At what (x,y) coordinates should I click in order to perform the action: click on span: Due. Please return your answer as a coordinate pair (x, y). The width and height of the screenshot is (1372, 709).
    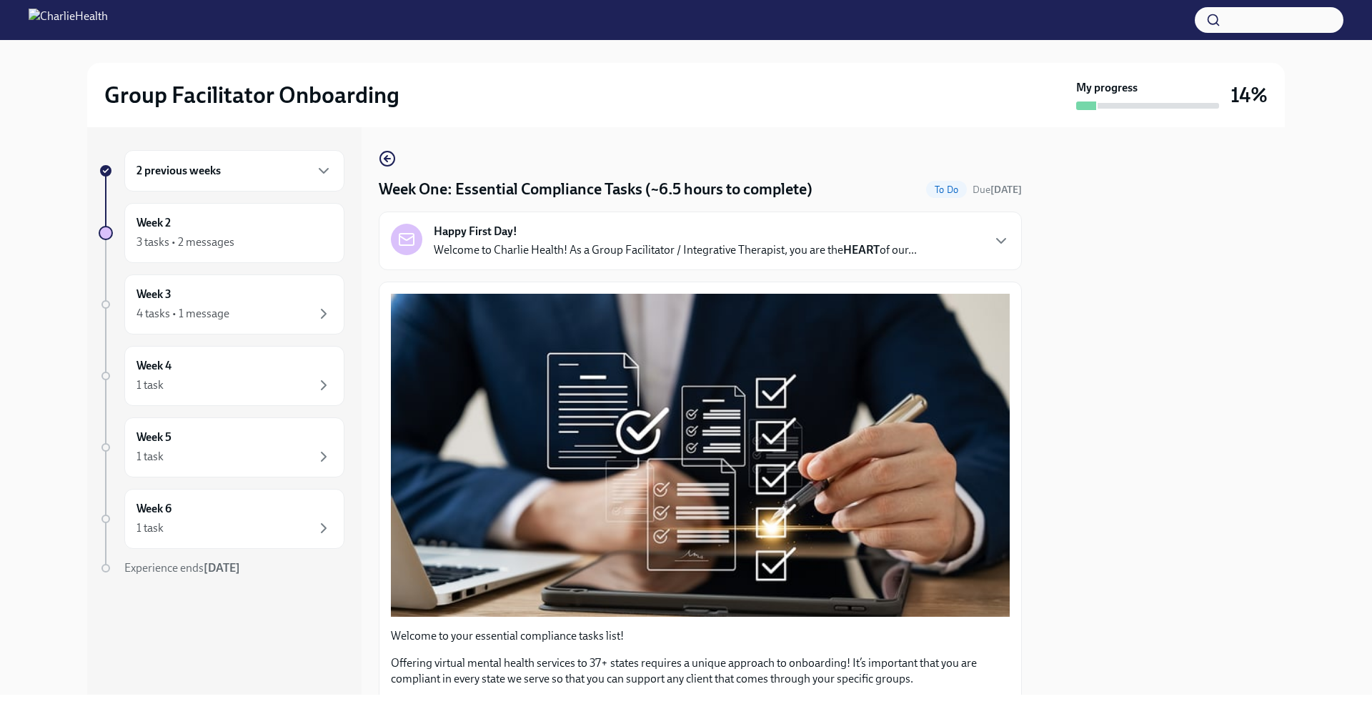
    Looking at the image, I should click on (997, 189).